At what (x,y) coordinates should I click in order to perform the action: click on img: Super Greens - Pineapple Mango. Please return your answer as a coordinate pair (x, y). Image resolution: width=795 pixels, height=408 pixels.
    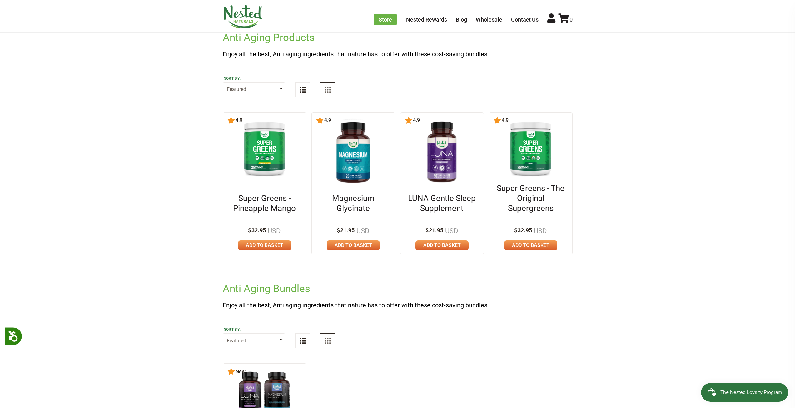
    Looking at the image, I should click on (265, 148).